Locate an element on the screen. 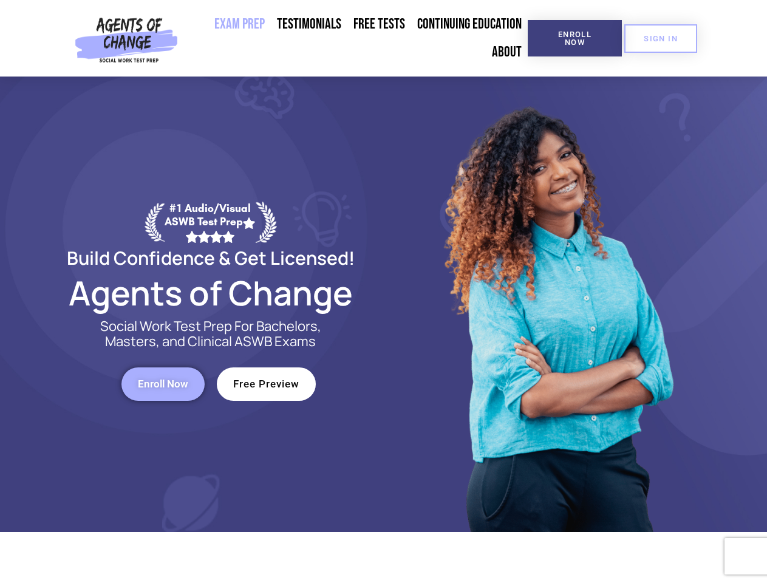 Image resolution: width=767 pixels, height=583 pixels. span: SIGN IN is located at coordinates (661, 38).